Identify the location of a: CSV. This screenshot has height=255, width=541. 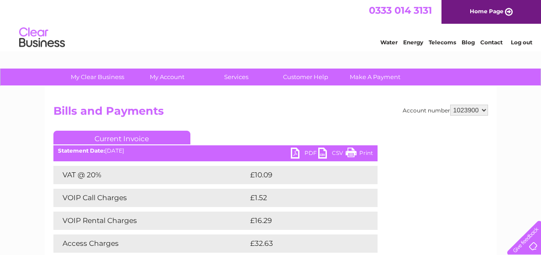
(332, 154).